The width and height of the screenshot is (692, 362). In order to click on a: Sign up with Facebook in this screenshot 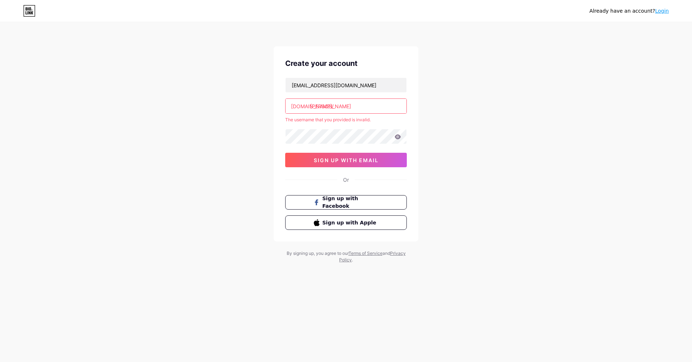, I will do `click(346, 202)`.